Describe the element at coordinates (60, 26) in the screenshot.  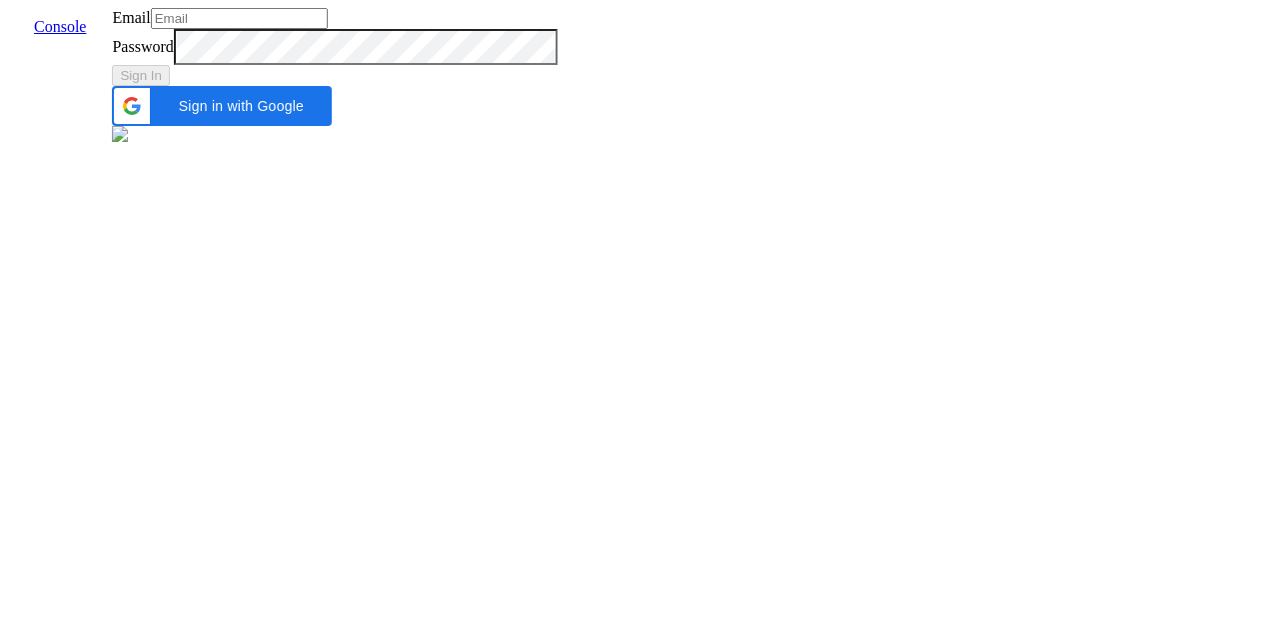
I see `a: Console` at that location.